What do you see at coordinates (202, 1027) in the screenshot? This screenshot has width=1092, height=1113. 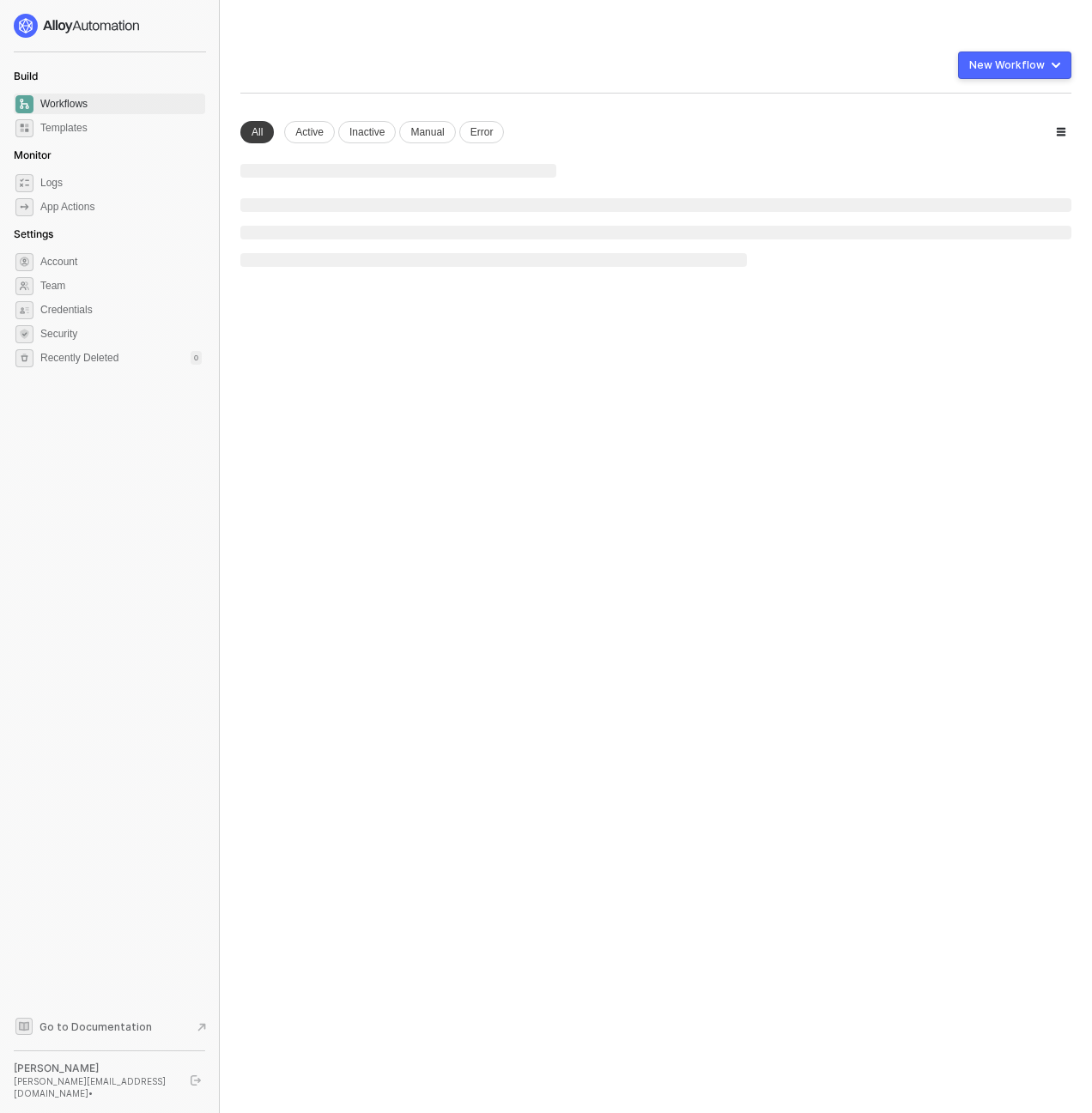 I see `span: document-arrow` at bounding box center [202, 1027].